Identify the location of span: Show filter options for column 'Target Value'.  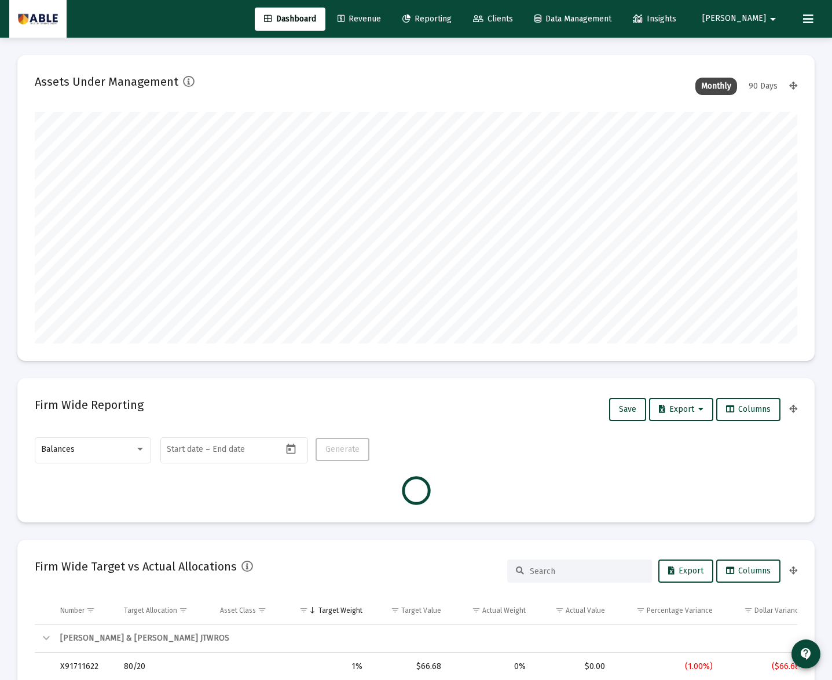
(395, 610).